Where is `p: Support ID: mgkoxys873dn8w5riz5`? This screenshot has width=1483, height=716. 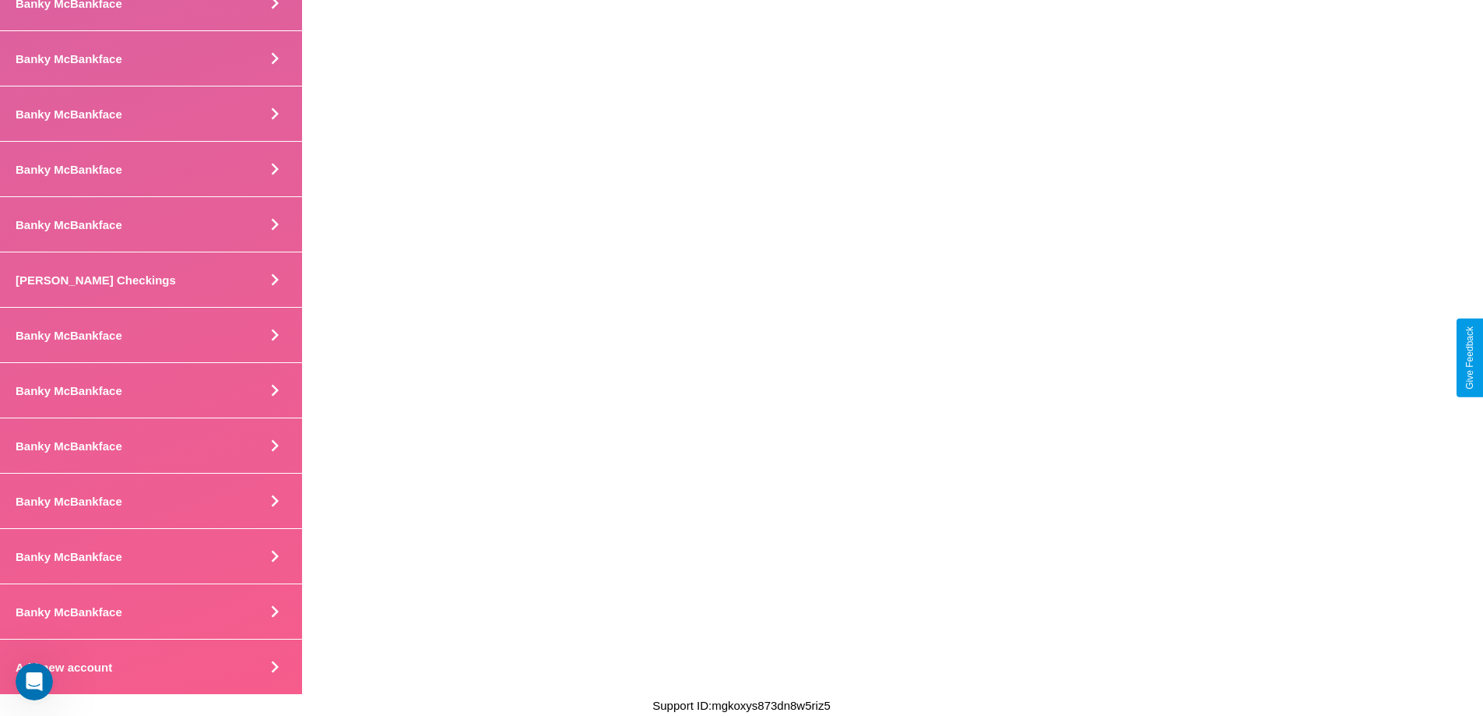 p: Support ID: mgkoxys873dn8w5riz5 is located at coordinates (741, 705).